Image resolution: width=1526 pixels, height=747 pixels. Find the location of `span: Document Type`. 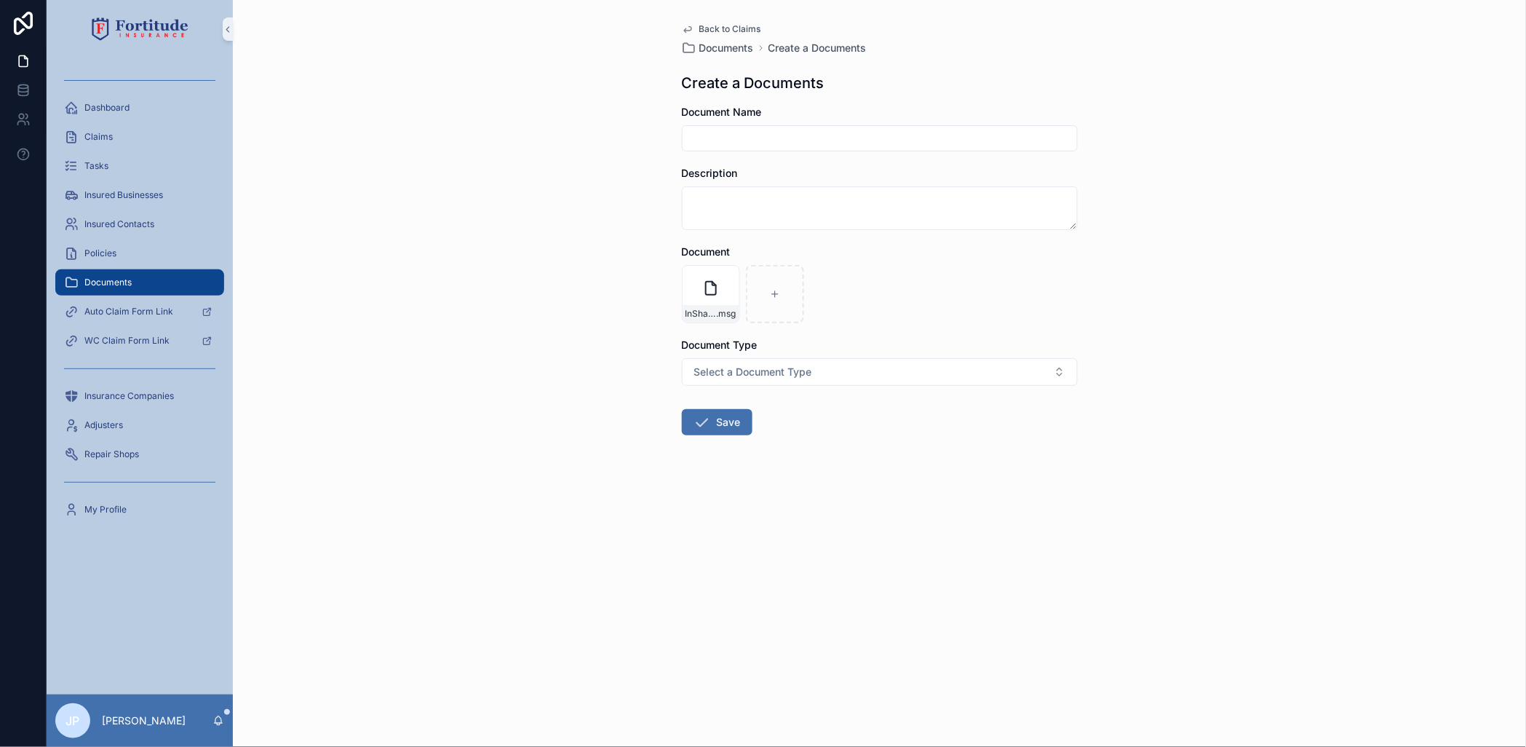

span: Document Type is located at coordinates (720, 344).